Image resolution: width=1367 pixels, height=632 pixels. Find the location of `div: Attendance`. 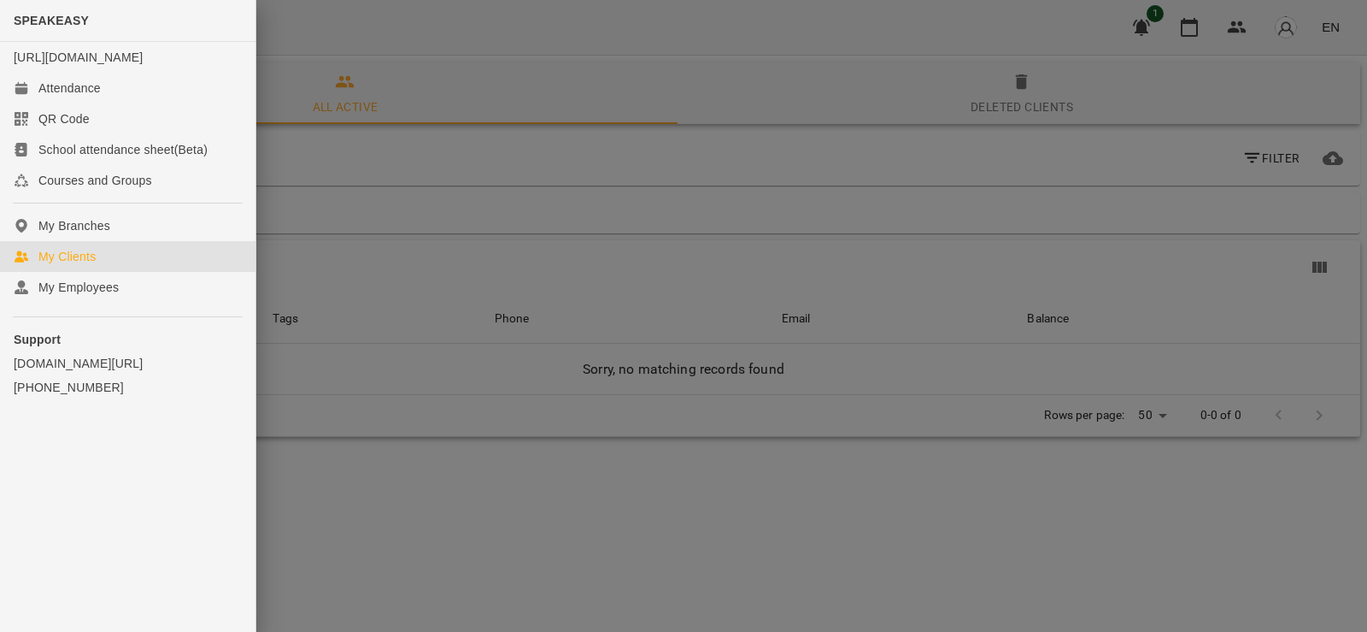

div: Attendance is located at coordinates (69, 88).